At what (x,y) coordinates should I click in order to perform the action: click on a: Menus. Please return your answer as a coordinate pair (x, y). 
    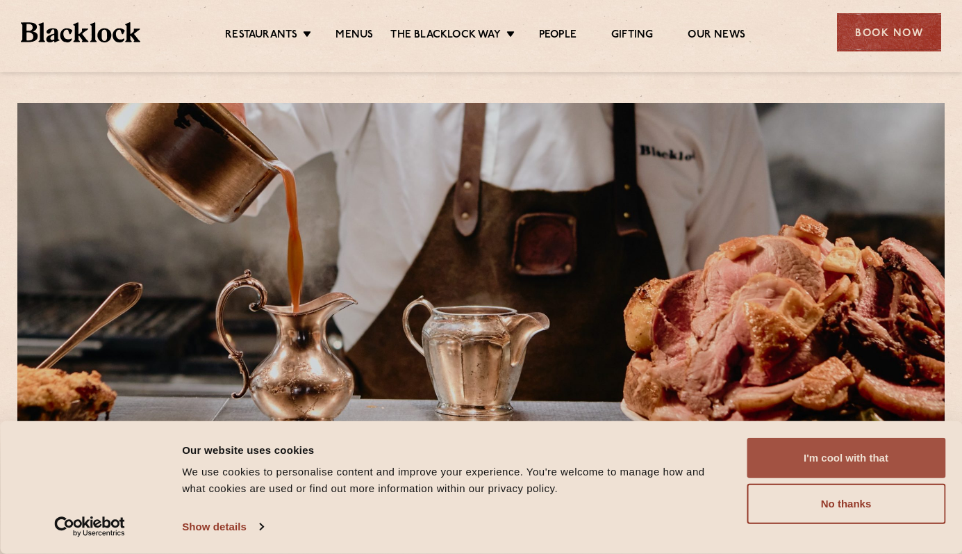
    Looking at the image, I should click on (354, 36).